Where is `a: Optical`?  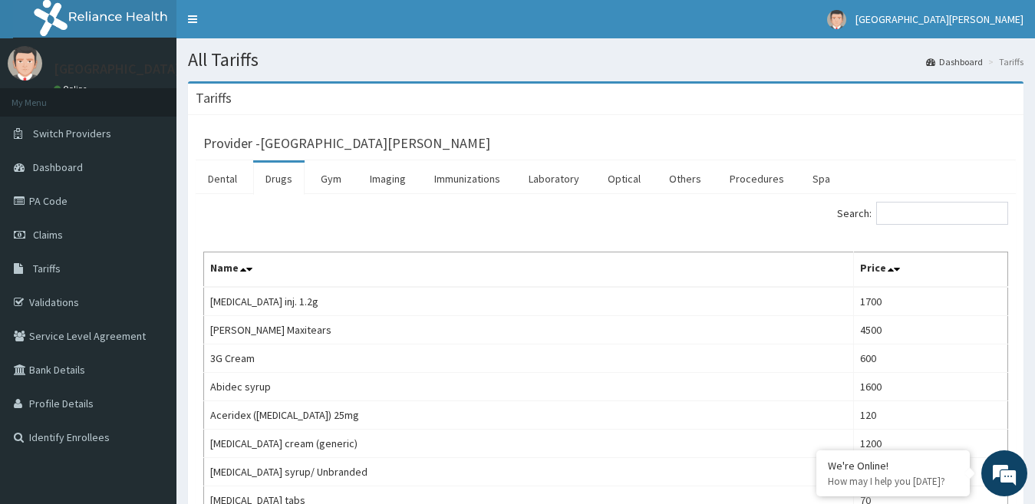 a: Optical is located at coordinates (624, 179).